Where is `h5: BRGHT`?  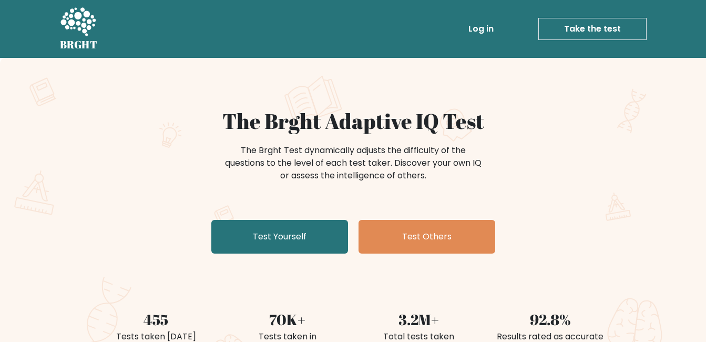 h5: BRGHT is located at coordinates (79, 45).